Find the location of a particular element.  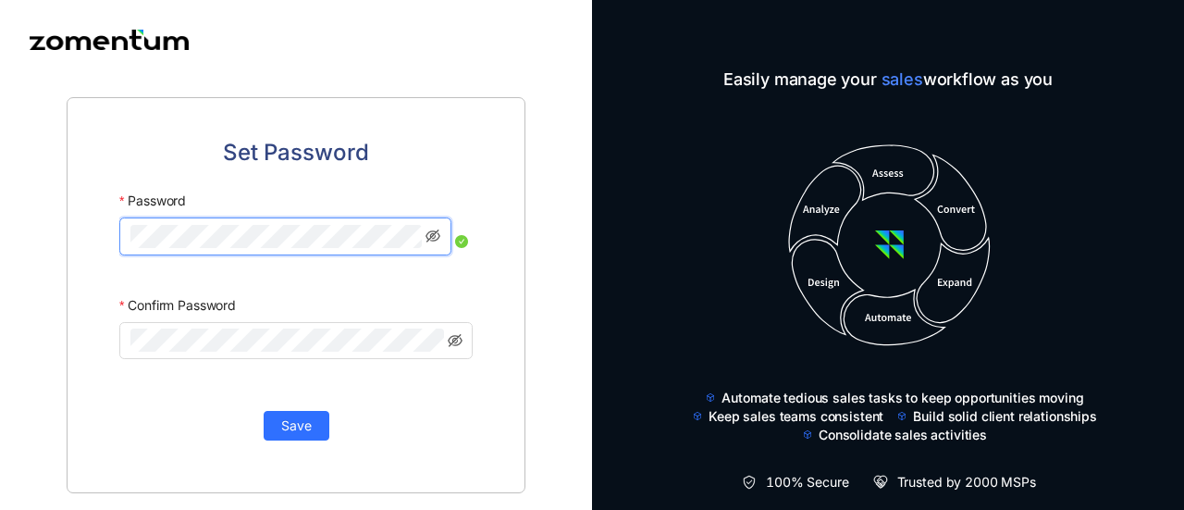

span: Save is located at coordinates (296, 426).